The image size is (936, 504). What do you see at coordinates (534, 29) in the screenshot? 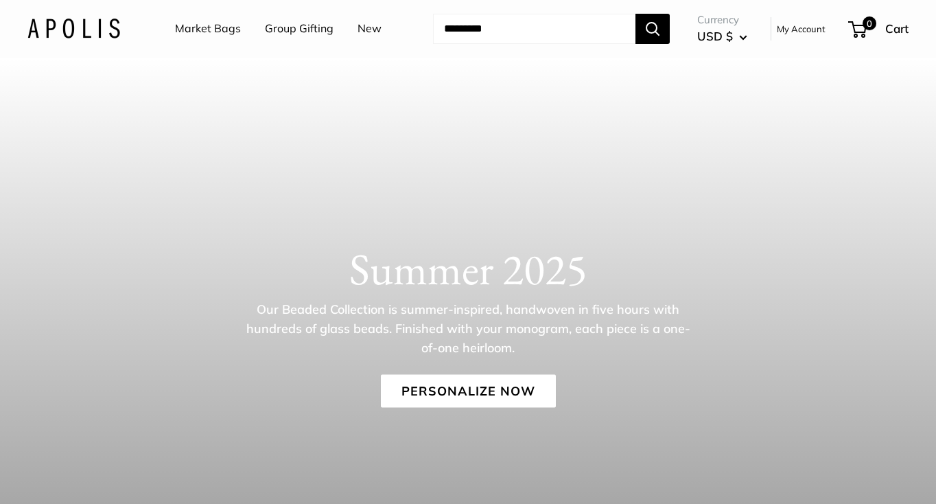
I see `input: Search...` at bounding box center [534, 29].